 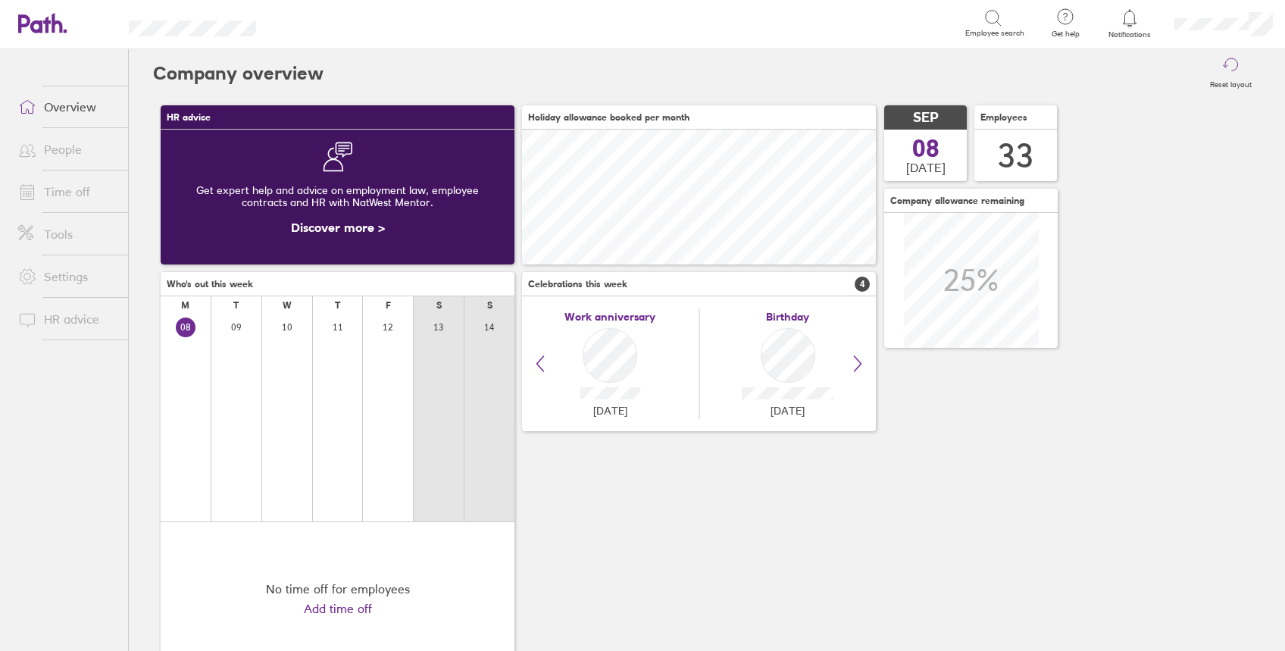 I want to click on span: Employee search, so click(x=995, y=33).